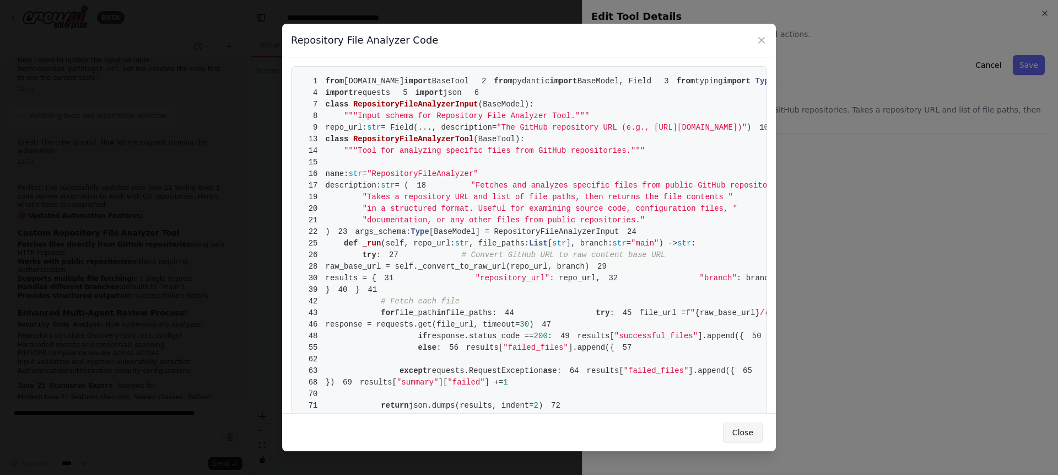 This screenshot has height=475, width=1058. I want to click on span: 24, so click(632, 232).